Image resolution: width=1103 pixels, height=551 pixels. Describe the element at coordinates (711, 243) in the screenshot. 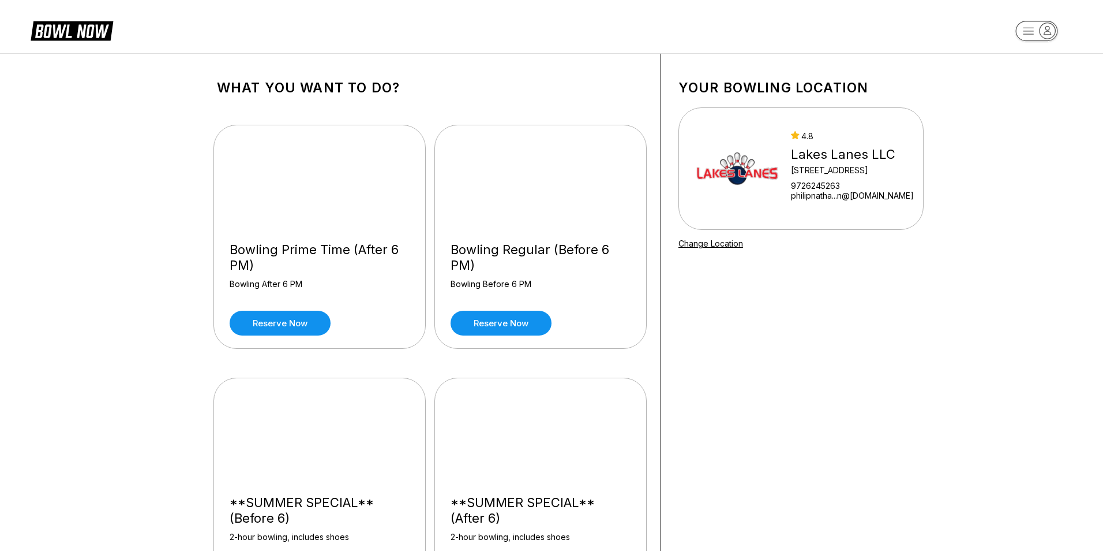

I see `a: Change Location` at that location.